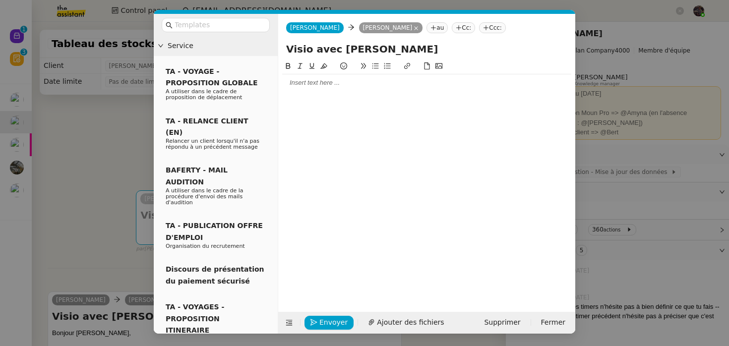 Image resolution: width=729 pixels, height=346 pixels. Describe the element at coordinates (502, 322) in the screenshot. I see `span: Supprimer` at that location.